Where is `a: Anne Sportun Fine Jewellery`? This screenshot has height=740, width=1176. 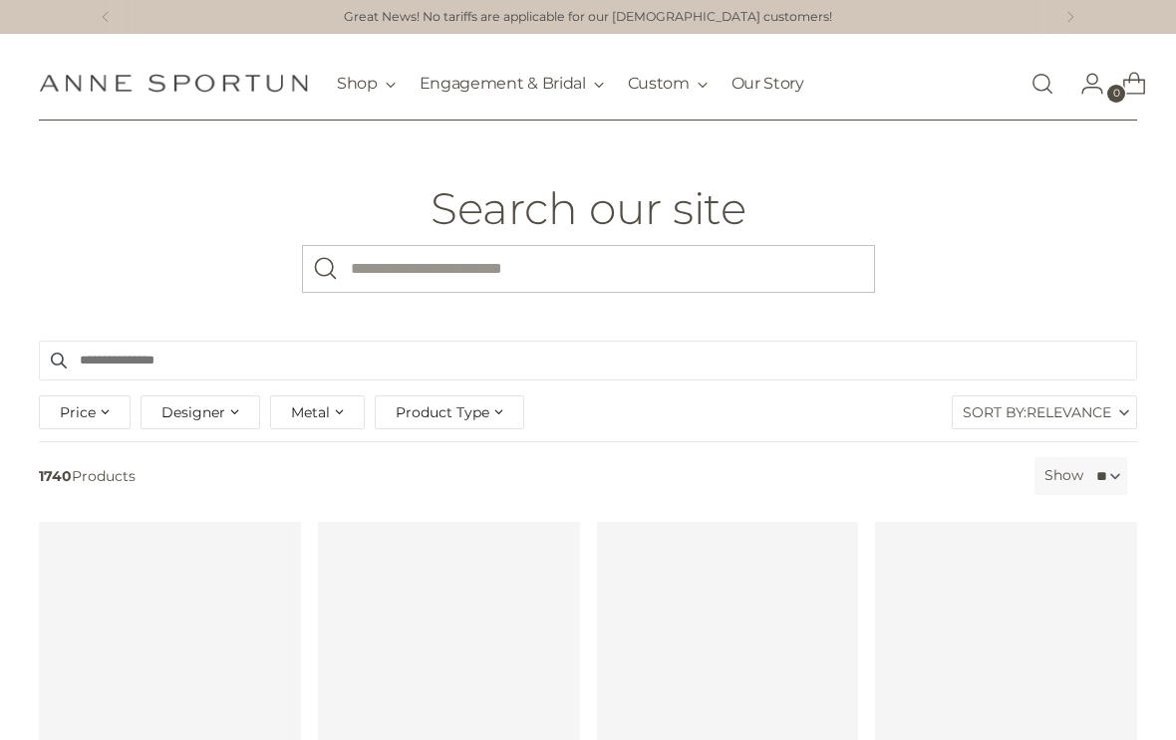
a: Anne Sportun Fine Jewellery is located at coordinates (173, 83).